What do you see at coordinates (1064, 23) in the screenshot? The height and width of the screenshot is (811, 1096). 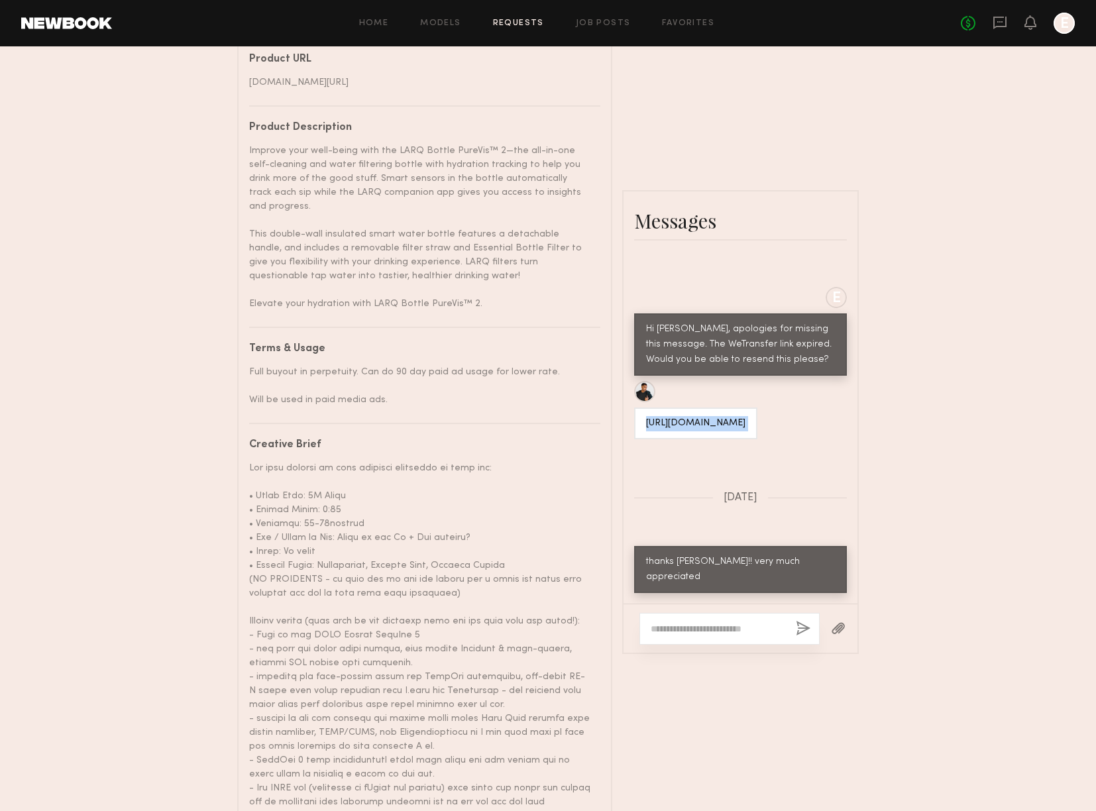 I see `a: E` at bounding box center [1064, 23].